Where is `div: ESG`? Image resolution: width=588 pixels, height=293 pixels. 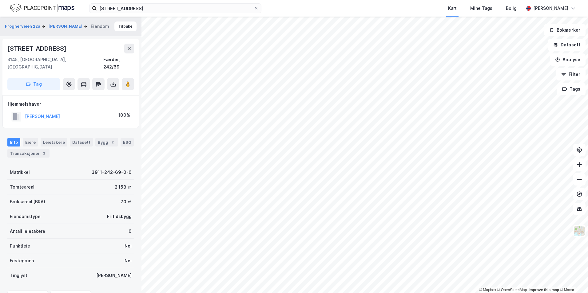 div: ESG is located at coordinates (127, 142).